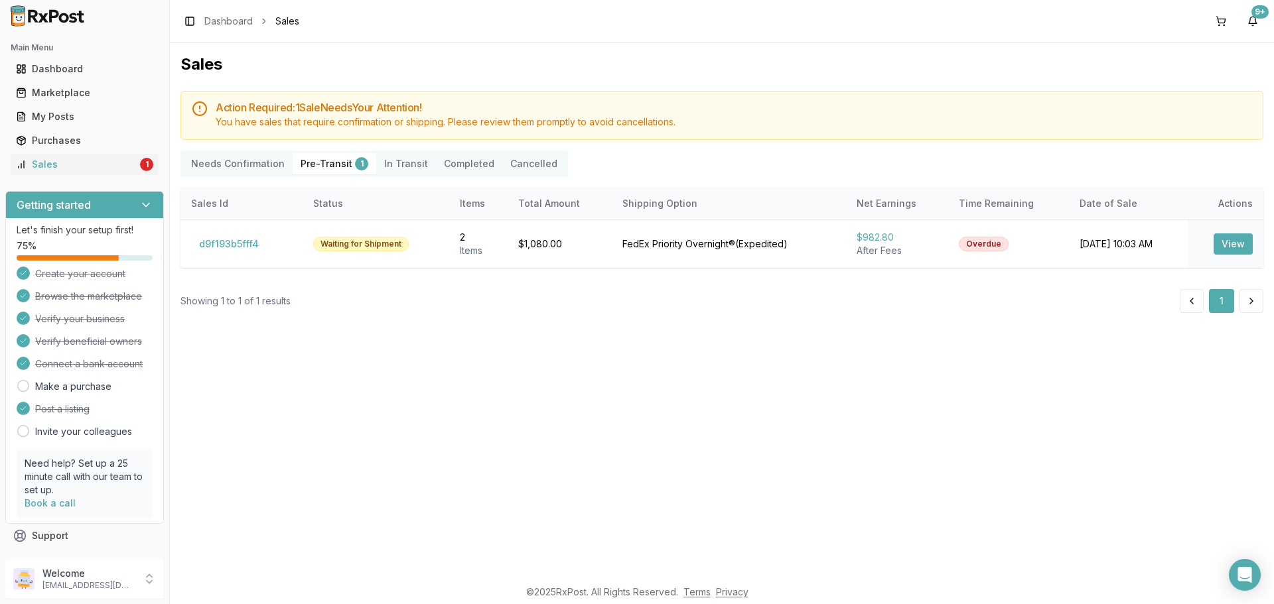 This screenshot has width=1274, height=604. What do you see at coordinates (88, 297) in the screenshot?
I see `span: Browse the marketplace` at bounding box center [88, 297].